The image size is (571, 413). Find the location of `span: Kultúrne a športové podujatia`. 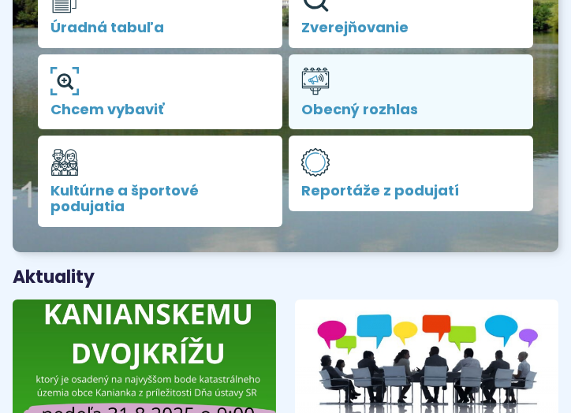

span: Kultúrne a športové podujatia is located at coordinates (160, 199).